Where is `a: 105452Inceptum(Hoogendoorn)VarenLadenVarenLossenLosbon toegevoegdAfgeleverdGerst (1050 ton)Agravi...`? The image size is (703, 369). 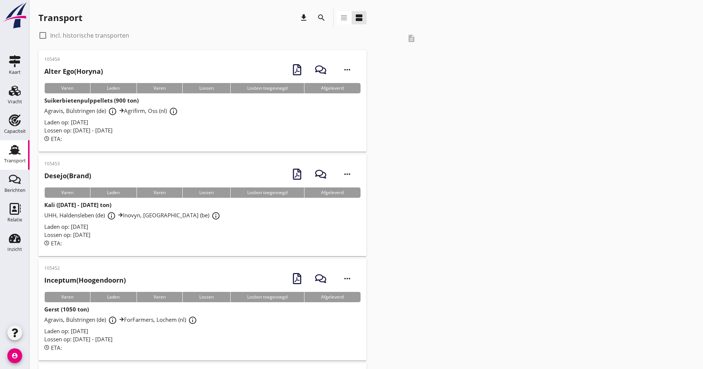 a: 105452Inceptum(Hoogendoorn)VarenLadenVarenLossenLosbon toegevoegdAfgeleverdGerst (1050 ton)Agravi... is located at coordinates (202, 310).